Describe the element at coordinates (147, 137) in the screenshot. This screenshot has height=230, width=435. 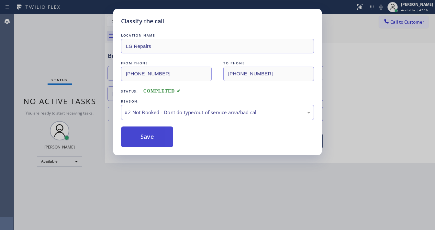
I see `button: Save` at that location.